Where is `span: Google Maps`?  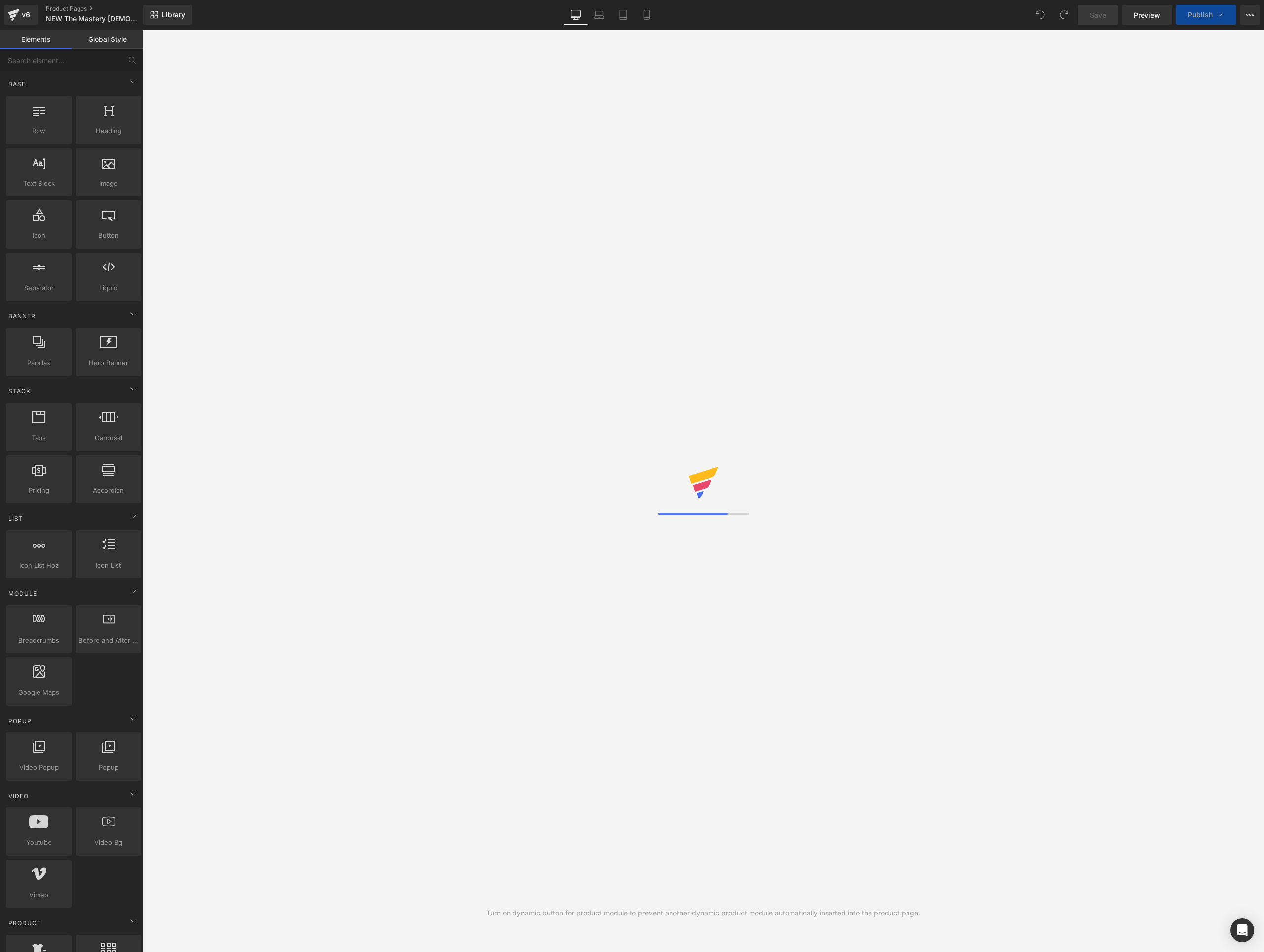 span: Google Maps is located at coordinates (38, 693).